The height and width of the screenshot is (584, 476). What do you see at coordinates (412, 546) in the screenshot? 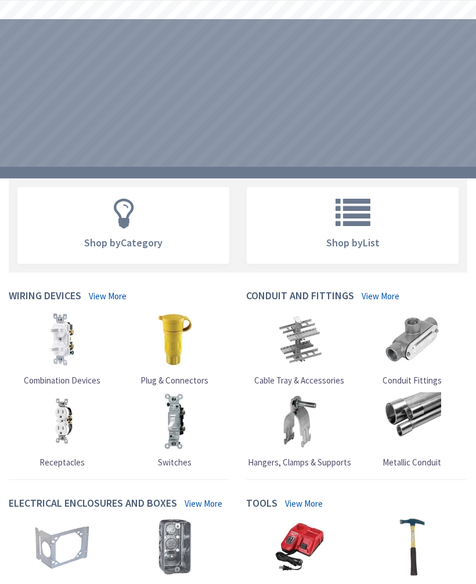
I see `img: Hand Tools` at bounding box center [412, 546].